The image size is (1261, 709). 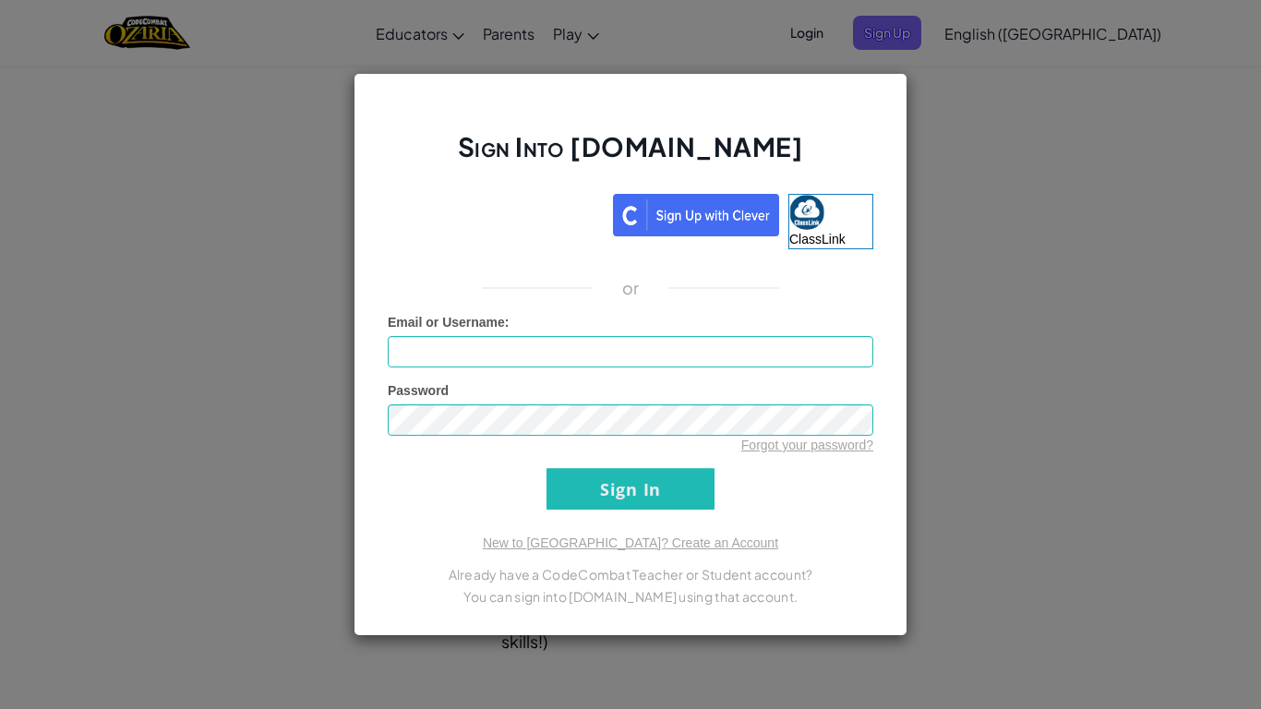 I want to click on a: Forgot your password?, so click(x=807, y=445).